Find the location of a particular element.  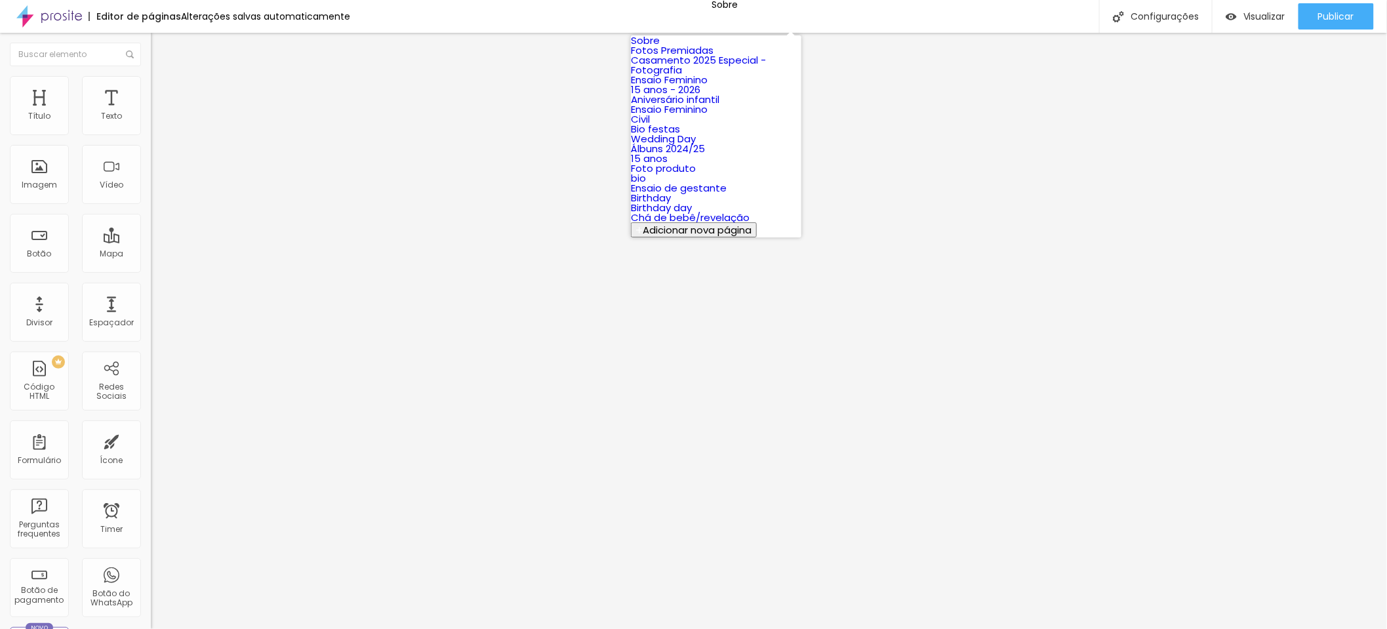

div: Espaçador is located at coordinates (111, 323).